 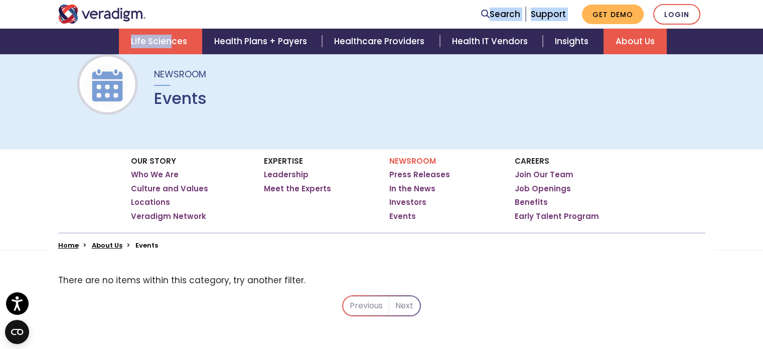 What do you see at coordinates (151, 202) in the screenshot?
I see `a: Locations` at bounding box center [151, 202].